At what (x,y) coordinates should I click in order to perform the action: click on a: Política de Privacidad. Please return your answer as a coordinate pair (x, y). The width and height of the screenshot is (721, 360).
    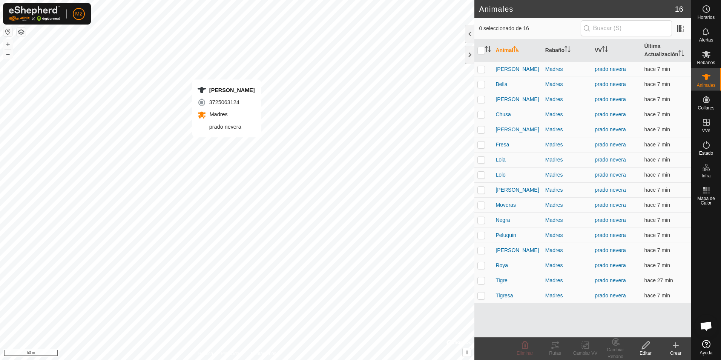
    Looking at the image, I should click on (220, 354).